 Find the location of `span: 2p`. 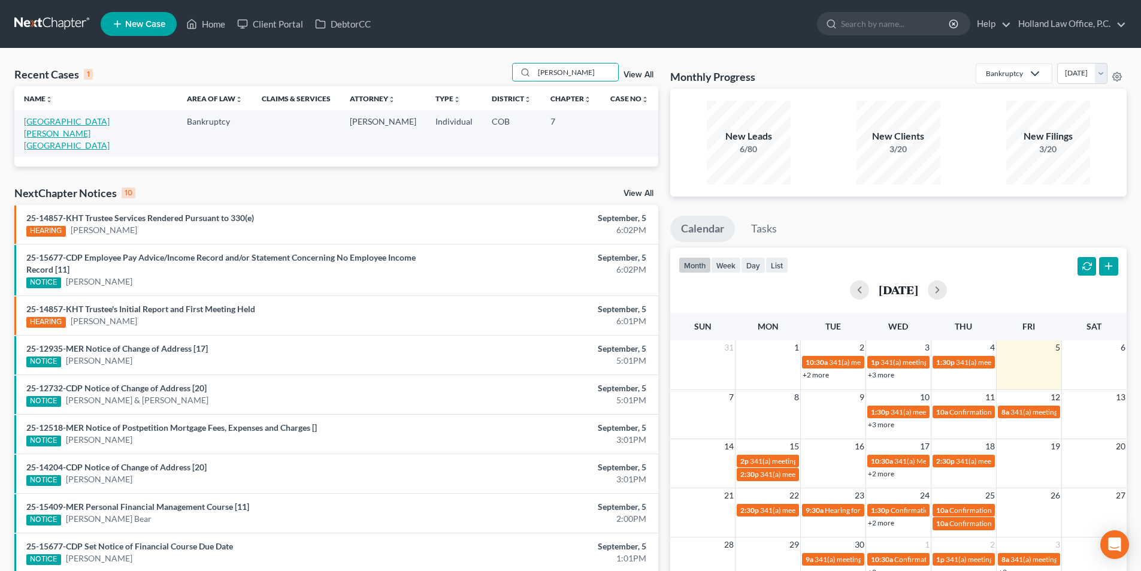

span: 2p is located at coordinates (745, 461).